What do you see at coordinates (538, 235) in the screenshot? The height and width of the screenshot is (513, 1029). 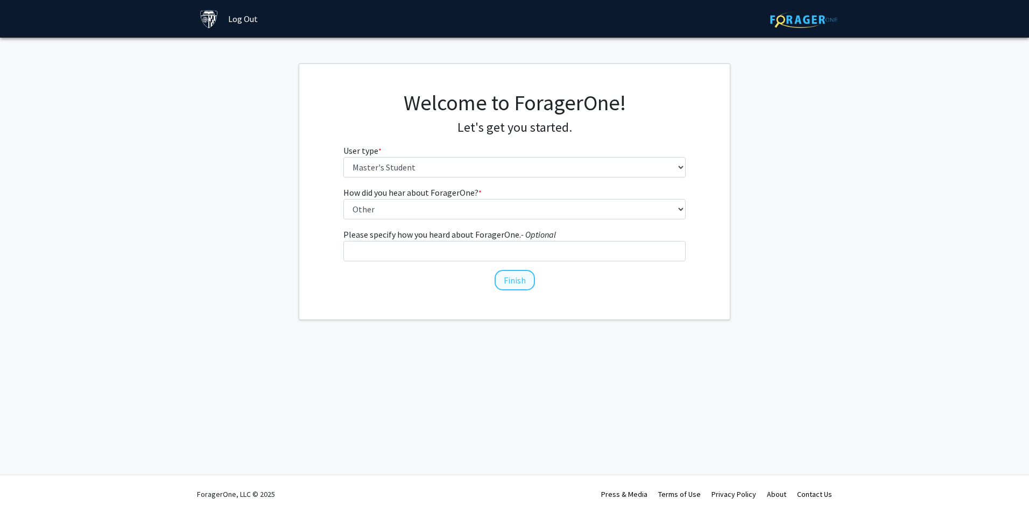 I see `i: - Optional` at bounding box center [538, 235].